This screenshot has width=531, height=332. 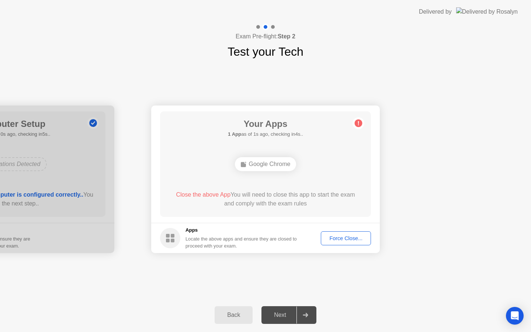 What do you see at coordinates (265, 52) in the screenshot?
I see `h1: Test your Tech` at bounding box center [265, 52].